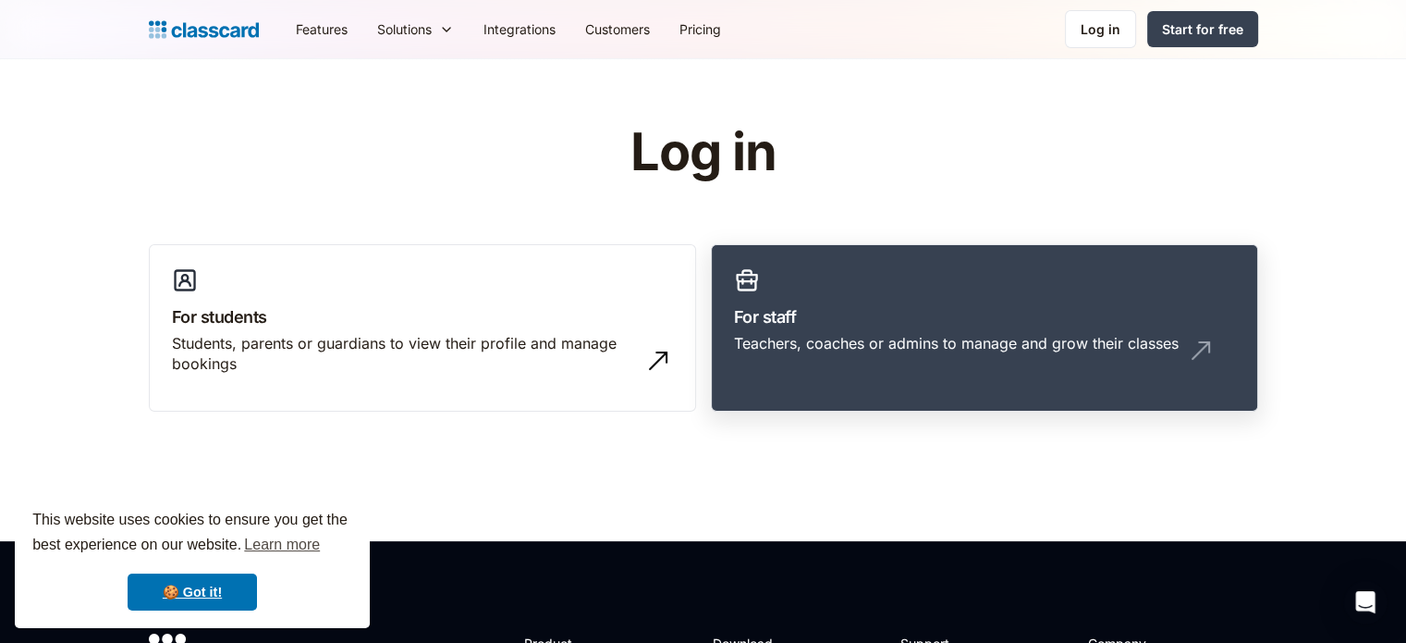  Describe the element at coordinates (985, 316) in the screenshot. I see `h3: For staff` at that location.